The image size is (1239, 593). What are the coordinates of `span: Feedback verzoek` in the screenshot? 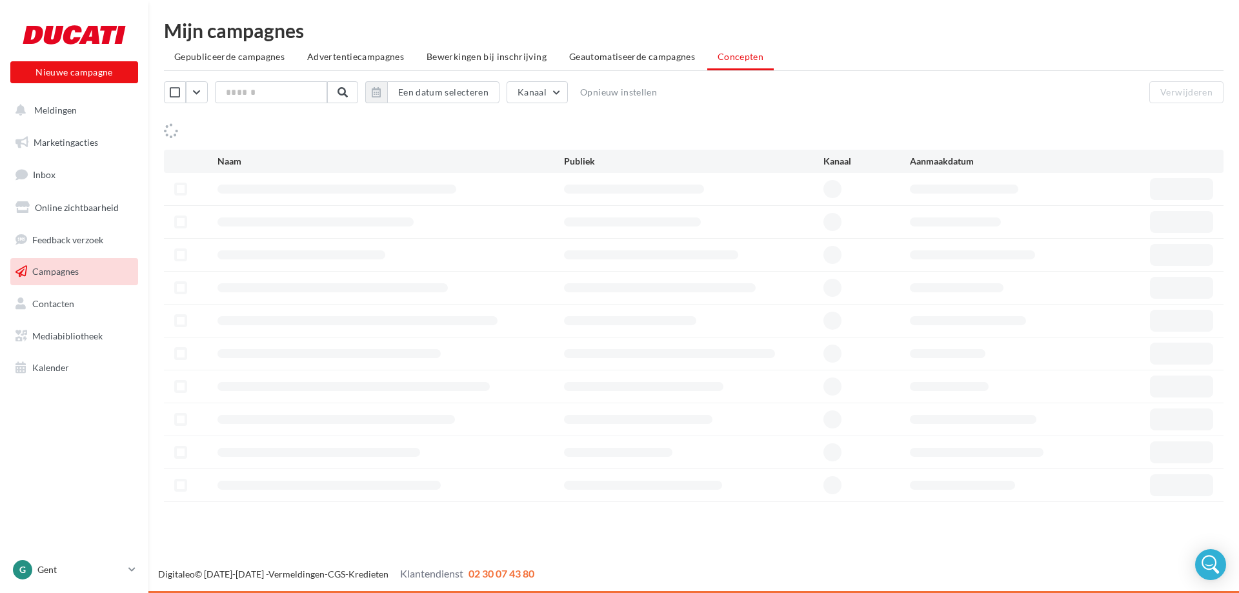 It's located at (68, 239).